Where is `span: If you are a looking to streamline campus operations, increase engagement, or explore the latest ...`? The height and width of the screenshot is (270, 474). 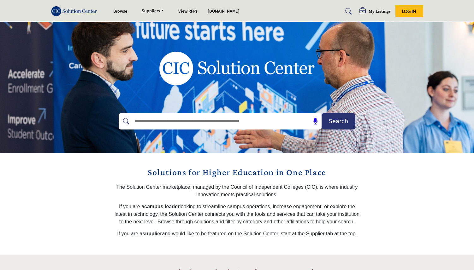
span: If you are a looking to streamline campus operations, increase engagement, or explore the latest ... is located at coordinates (237, 214).